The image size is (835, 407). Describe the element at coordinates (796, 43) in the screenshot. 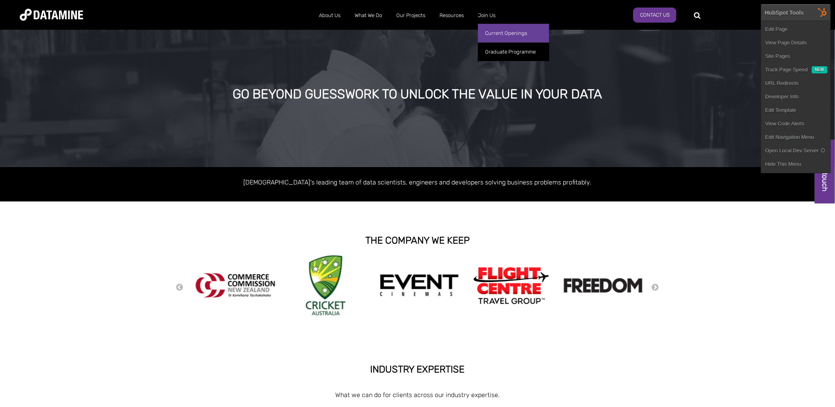

I see `a: View Page Details` at that location.